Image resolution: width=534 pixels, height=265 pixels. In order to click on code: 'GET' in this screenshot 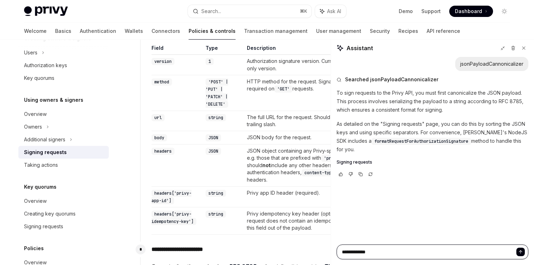, I will do `click(283, 89)`.